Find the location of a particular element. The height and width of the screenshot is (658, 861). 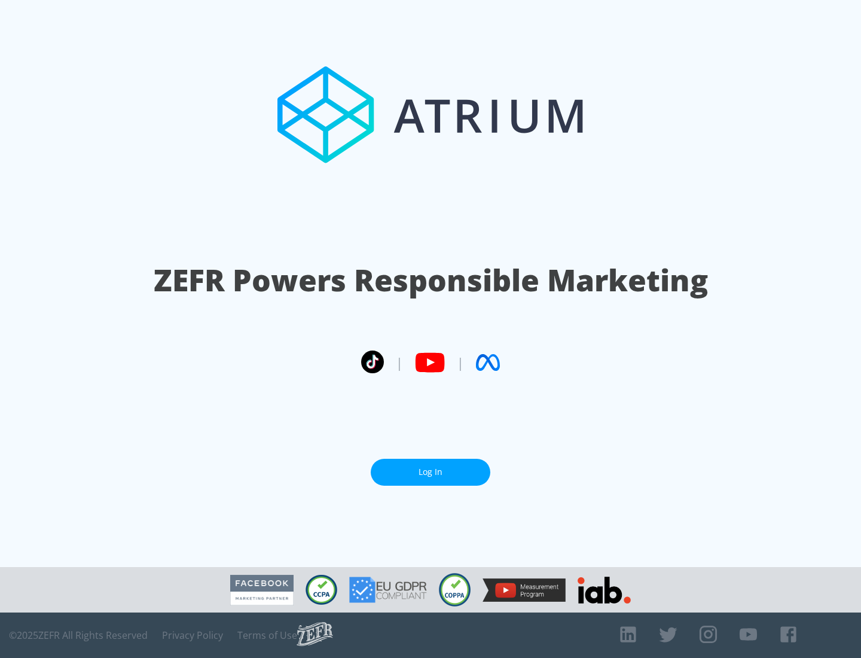

a: Terms of Use is located at coordinates (267, 635).